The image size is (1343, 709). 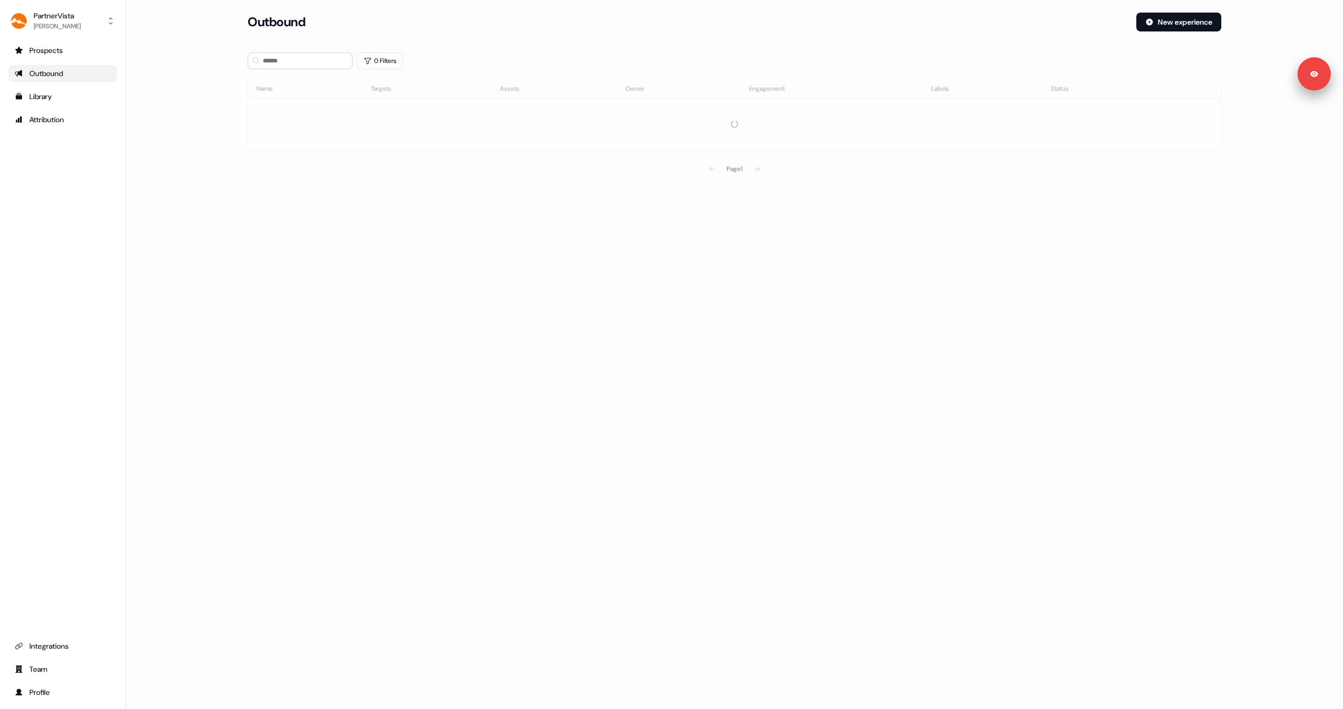 I want to click on div: Team, so click(x=62, y=669).